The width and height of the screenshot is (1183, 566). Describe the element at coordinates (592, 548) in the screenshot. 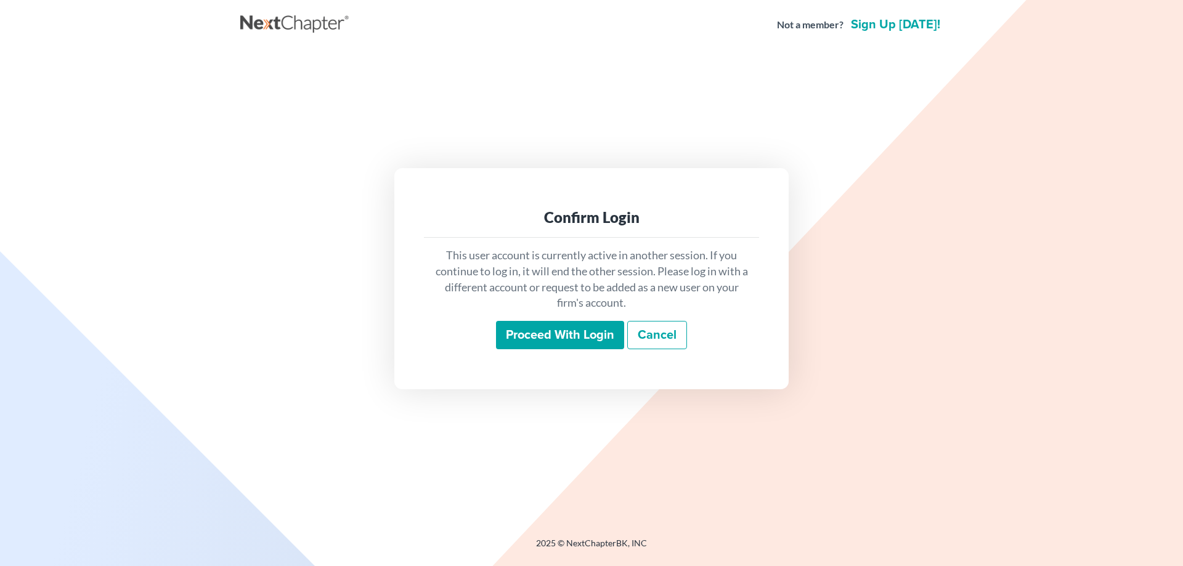

I see `div: 2025 © NextChapterBK, INC` at that location.